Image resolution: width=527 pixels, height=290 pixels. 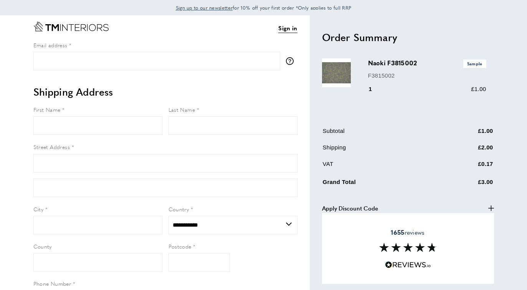 I want to click on span: County, so click(x=43, y=246).